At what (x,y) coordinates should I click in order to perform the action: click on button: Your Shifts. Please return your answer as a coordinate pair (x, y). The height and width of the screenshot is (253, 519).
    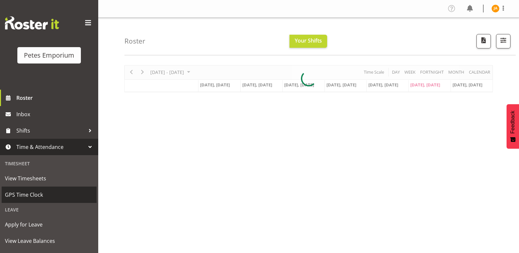
    Looking at the image, I should click on (308, 41).